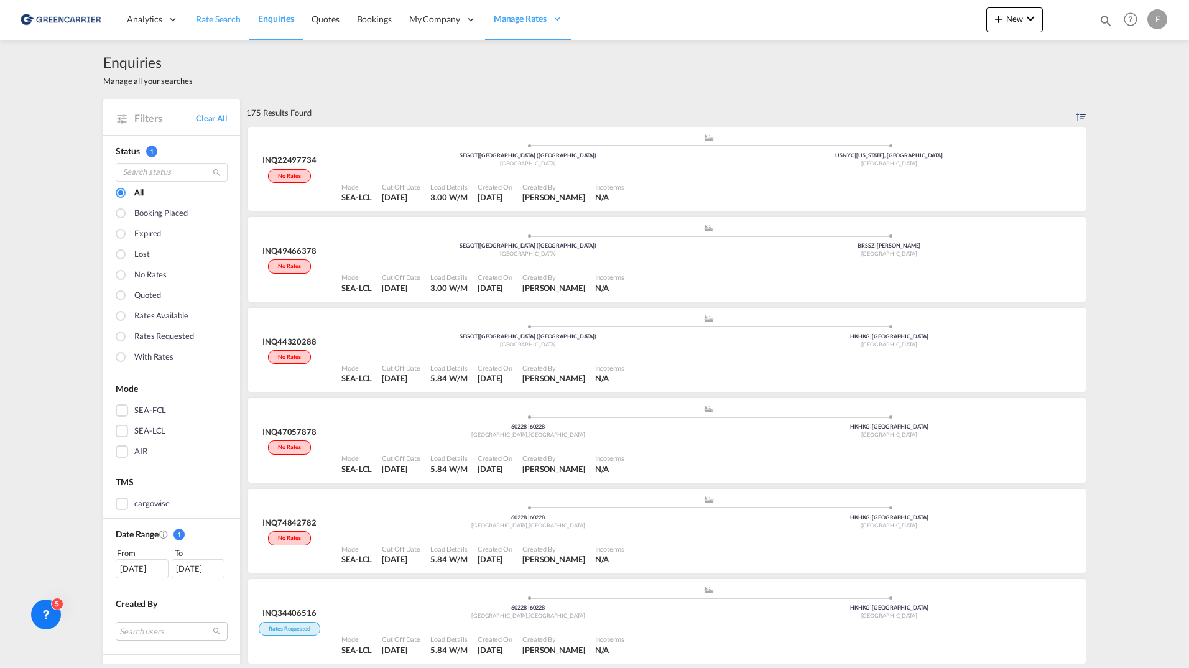 This screenshot has width=1189, height=668. Describe the element at coordinates (289, 629) in the screenshot. I see `div: Rates Requested` at that location.